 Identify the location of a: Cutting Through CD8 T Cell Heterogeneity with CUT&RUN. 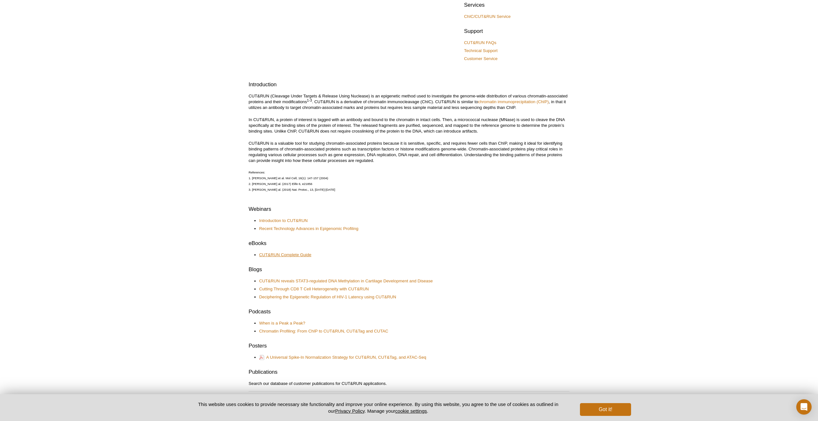
(314, 289).